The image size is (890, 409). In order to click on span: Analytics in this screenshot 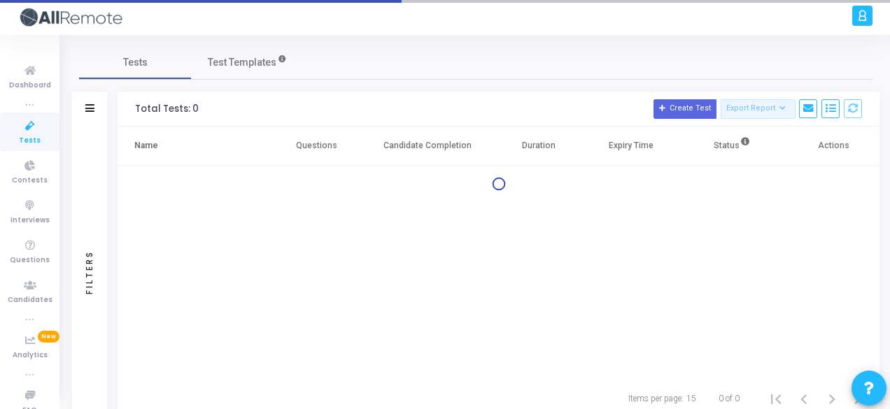, I will do `click(30, 355)`.